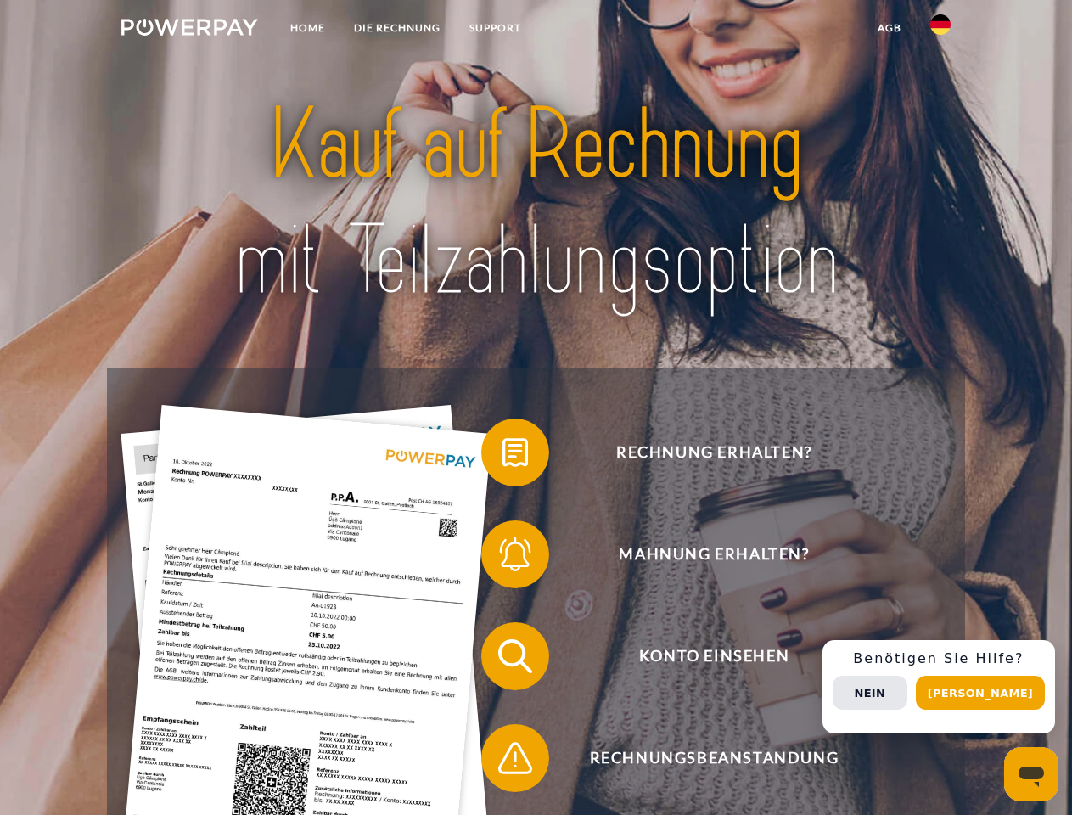  What do you see at coordinates (702, 453) in the screenshot?
I see `a: Rechnung erhalten?` at bounding box center [702, 453].